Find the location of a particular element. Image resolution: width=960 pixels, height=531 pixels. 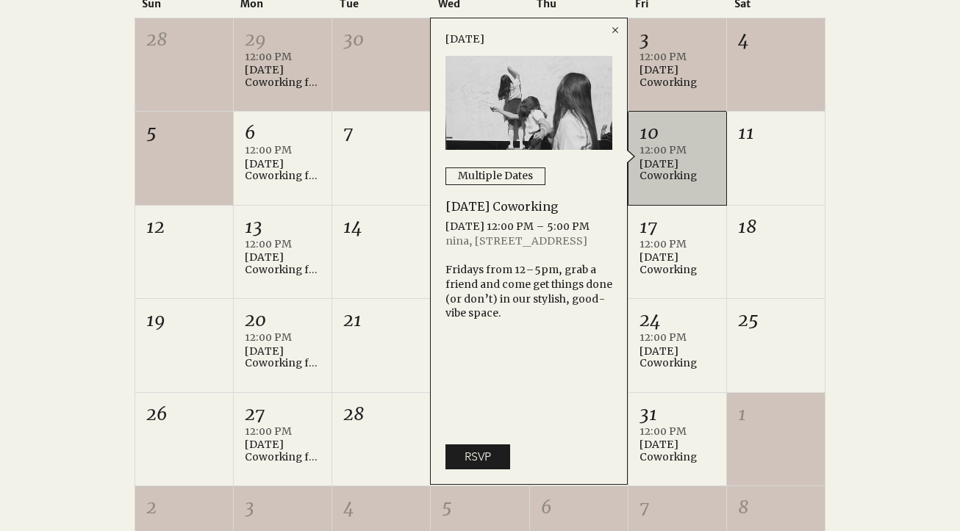

div: 13 is located at coordinates (282, 227).